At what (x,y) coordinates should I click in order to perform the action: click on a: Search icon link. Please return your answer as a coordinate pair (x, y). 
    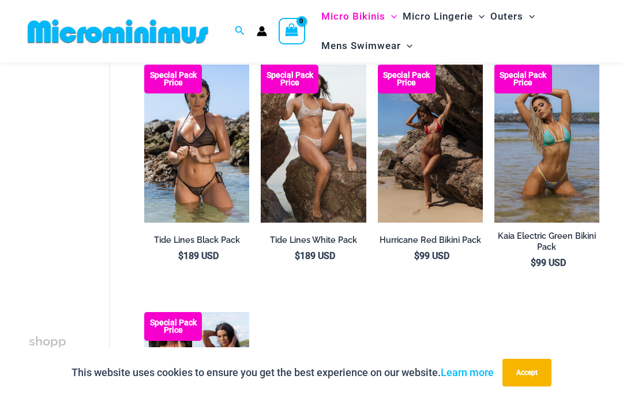
    Looking at the image, I should click on (240, 31).